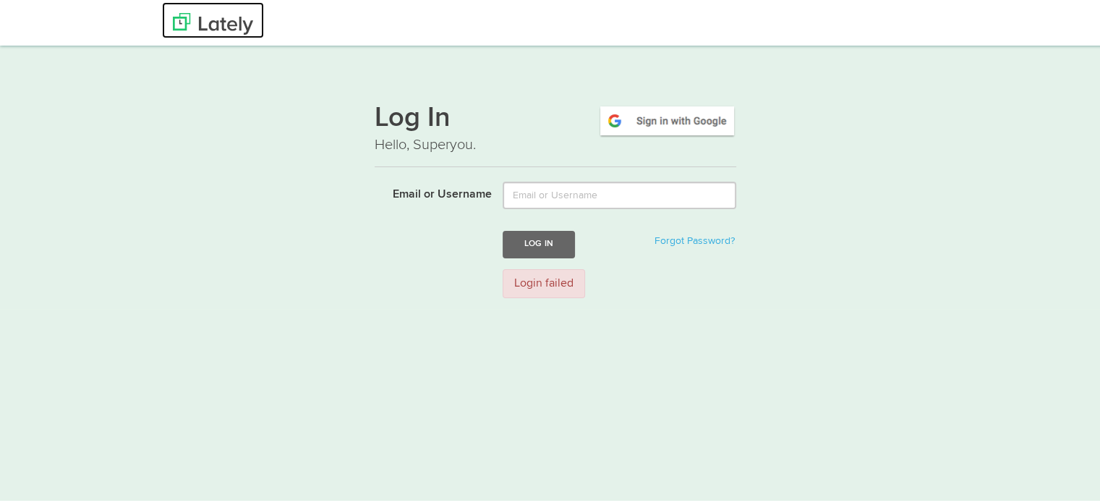 The width and height of the screenshot is (1100, 503). I want to click on label: Email or Username, so click(427, 190).